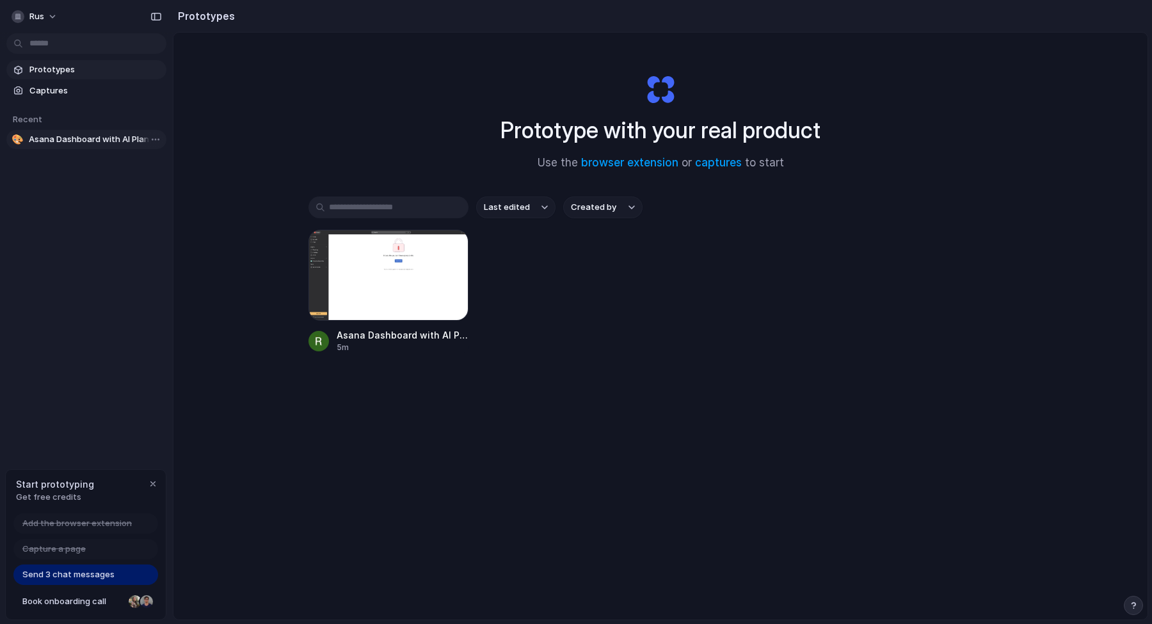  Describe the element at coordinates (593, 207) in the screenshot. I see `span: Created by` at that location.